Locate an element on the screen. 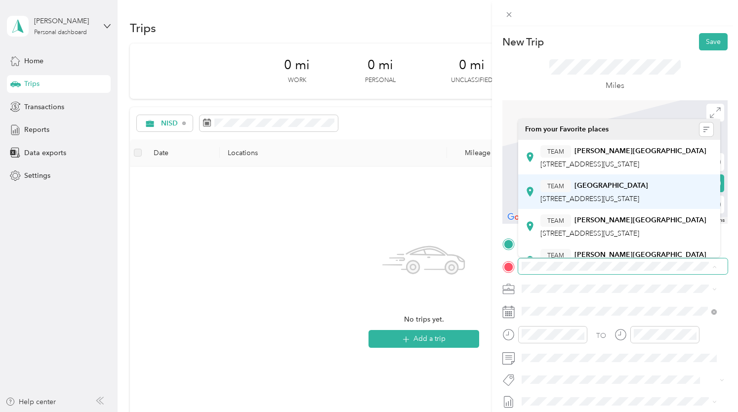 This screenshot has height=412, width=738. span: From your Favorite places is located at coordinates (567, 129).